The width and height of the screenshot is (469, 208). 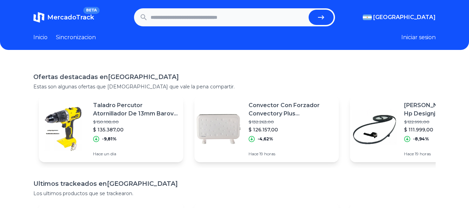 I want to click on p: $ 126.157,00, so click(x=291, y=130).